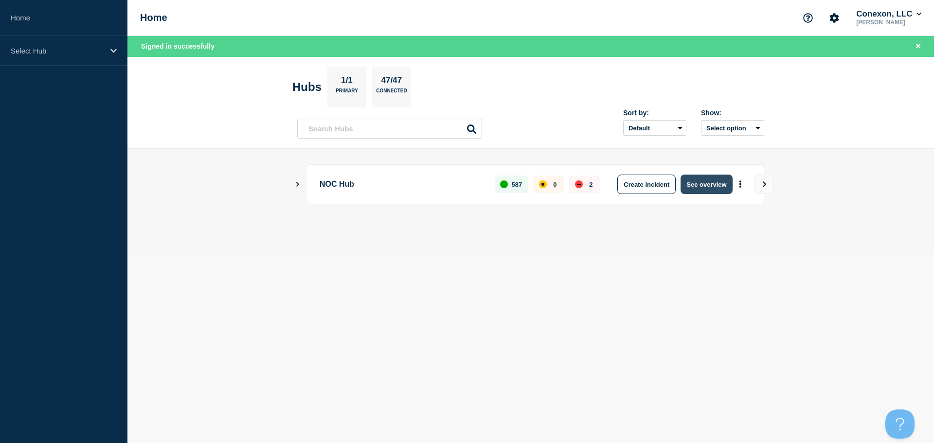  Describe the element at coordinates (555, 184) in the screenshot. I see `p: 0` at that location.